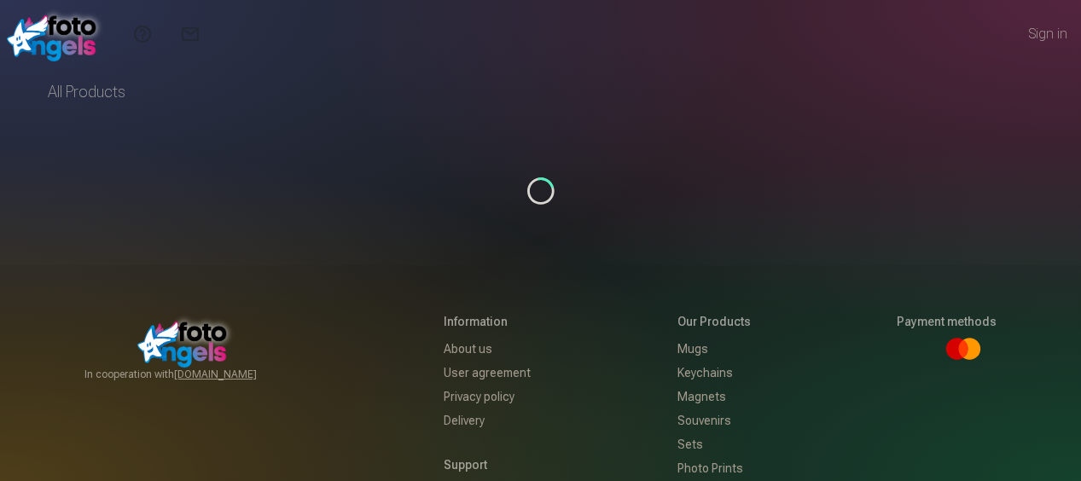 This screenshot has width=1081, height=481. I want to click on h5: Payment methods, so click(946, 322).